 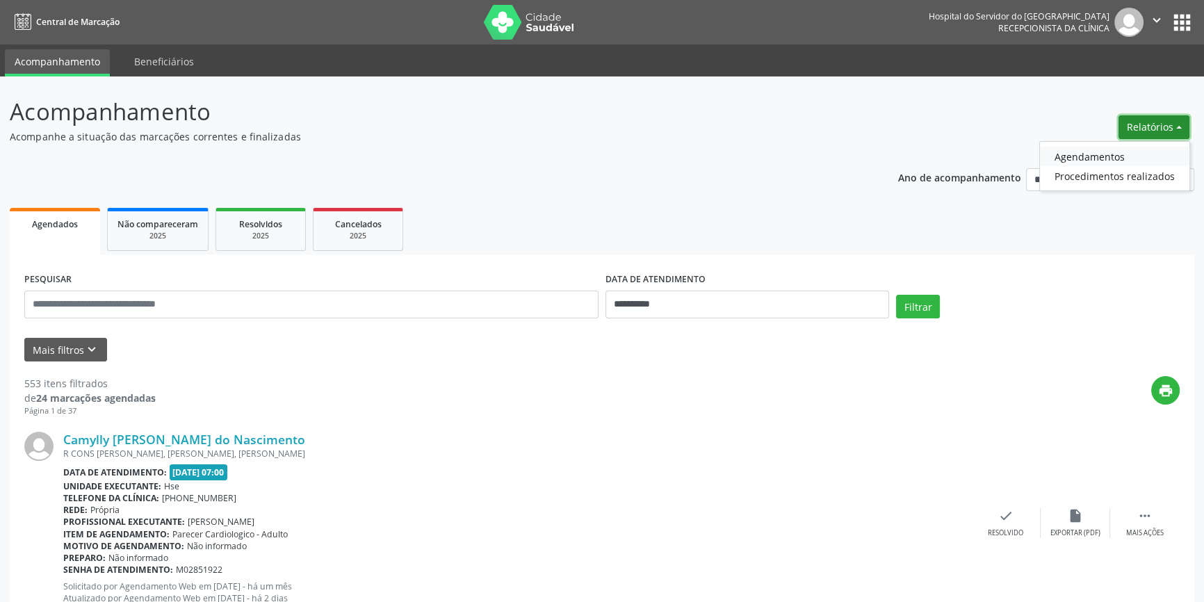 What do you see at coordinates (1165, 390) in the screenshot?
I see `button: print` at bounding box center [1165, 390].